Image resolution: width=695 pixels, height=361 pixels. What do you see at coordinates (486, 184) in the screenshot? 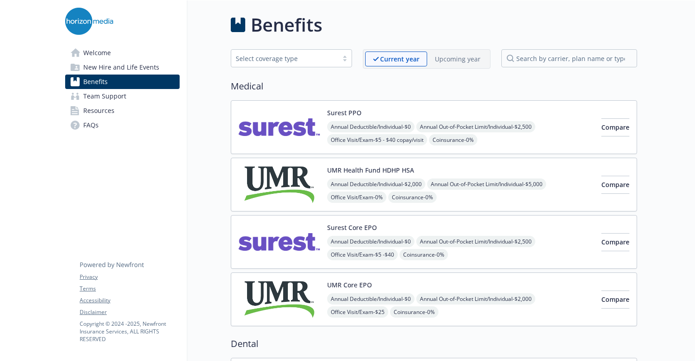
I see `span: Annual Out-of-Pocket Limit/Individual - $5,000` at bounding box center [486, 184].